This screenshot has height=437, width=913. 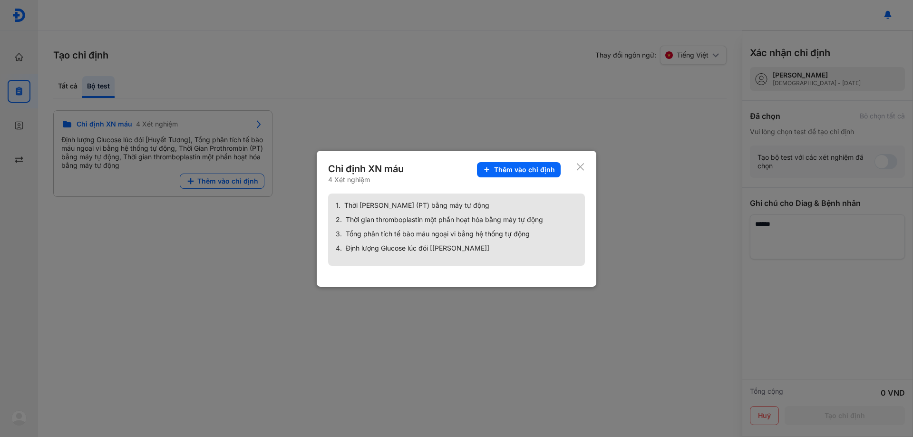 I want to click on div: Chỉ định XN máu, so click(x=367, y=169).